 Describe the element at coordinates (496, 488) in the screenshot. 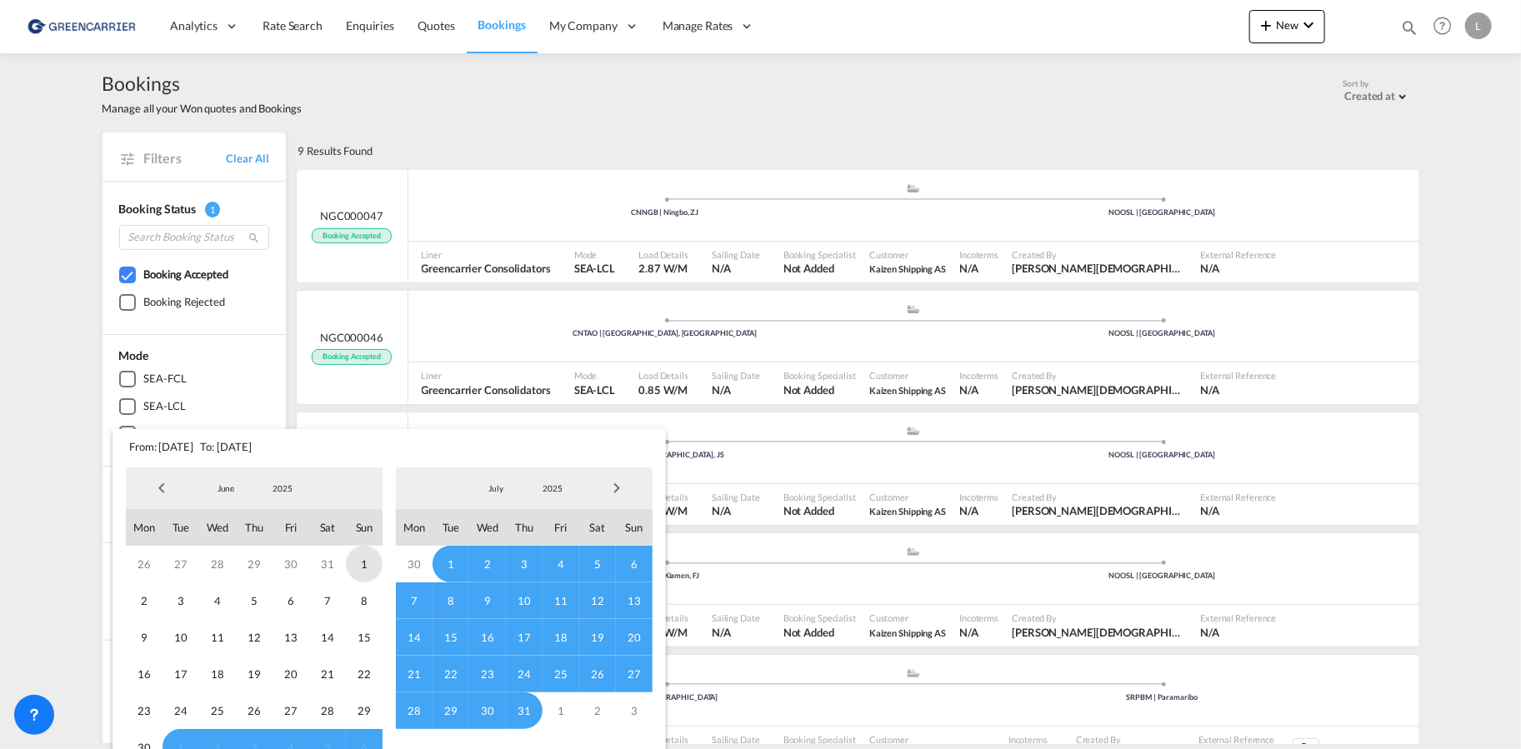

I see `md-select: Month: July` at that location.